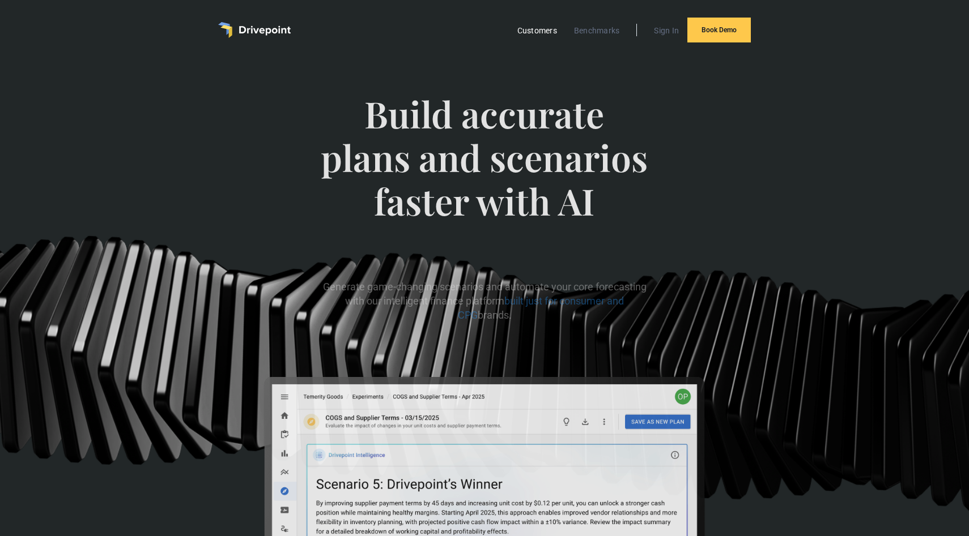 This screenshot has width=969, height=536. Describe the element at coordinates (666, 31) in the screenshot. I see `a: Sign In` at that location.